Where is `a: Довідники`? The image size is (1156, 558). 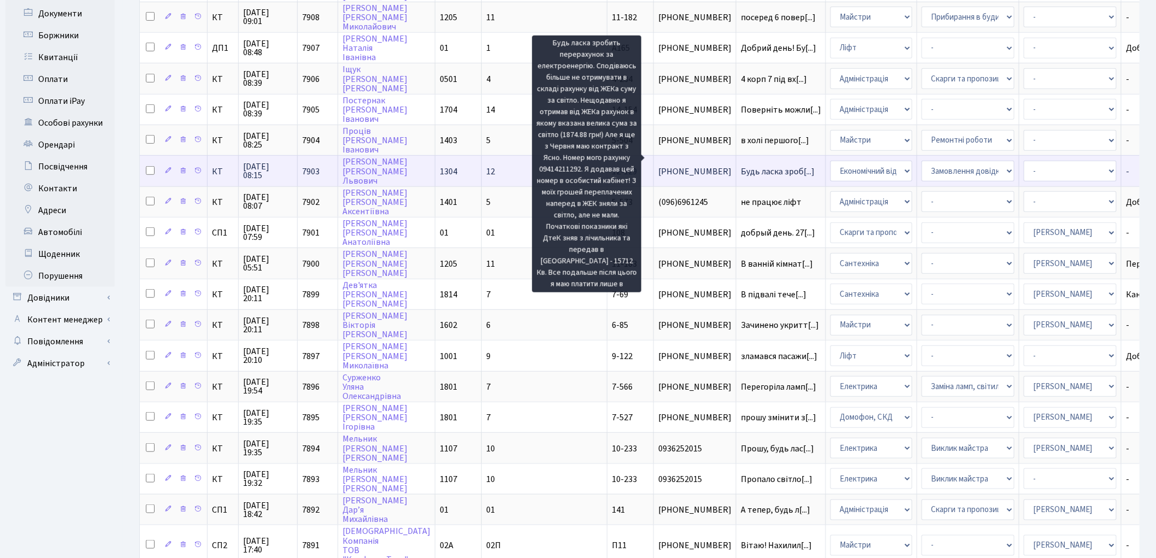
a: Довідники is located at coordinates (60, 298).